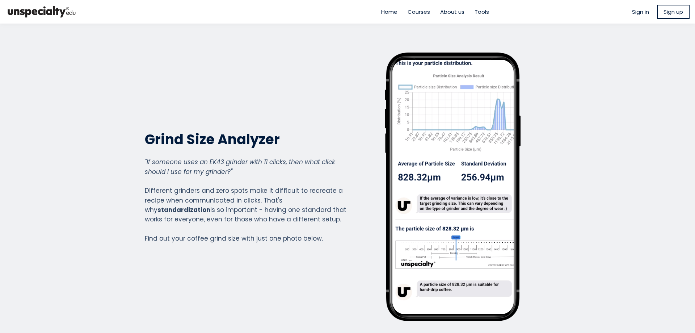  What do you see at coordinates (640, 12) in the screenshot?
I see `span: Sign in` at bounding box center [640, 12].